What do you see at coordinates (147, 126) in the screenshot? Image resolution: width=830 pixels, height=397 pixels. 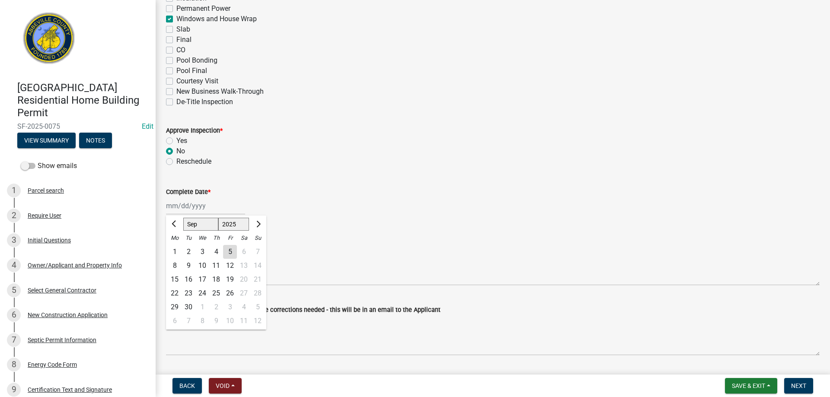 I see `a: Edit` at bounding box center [147, 126].